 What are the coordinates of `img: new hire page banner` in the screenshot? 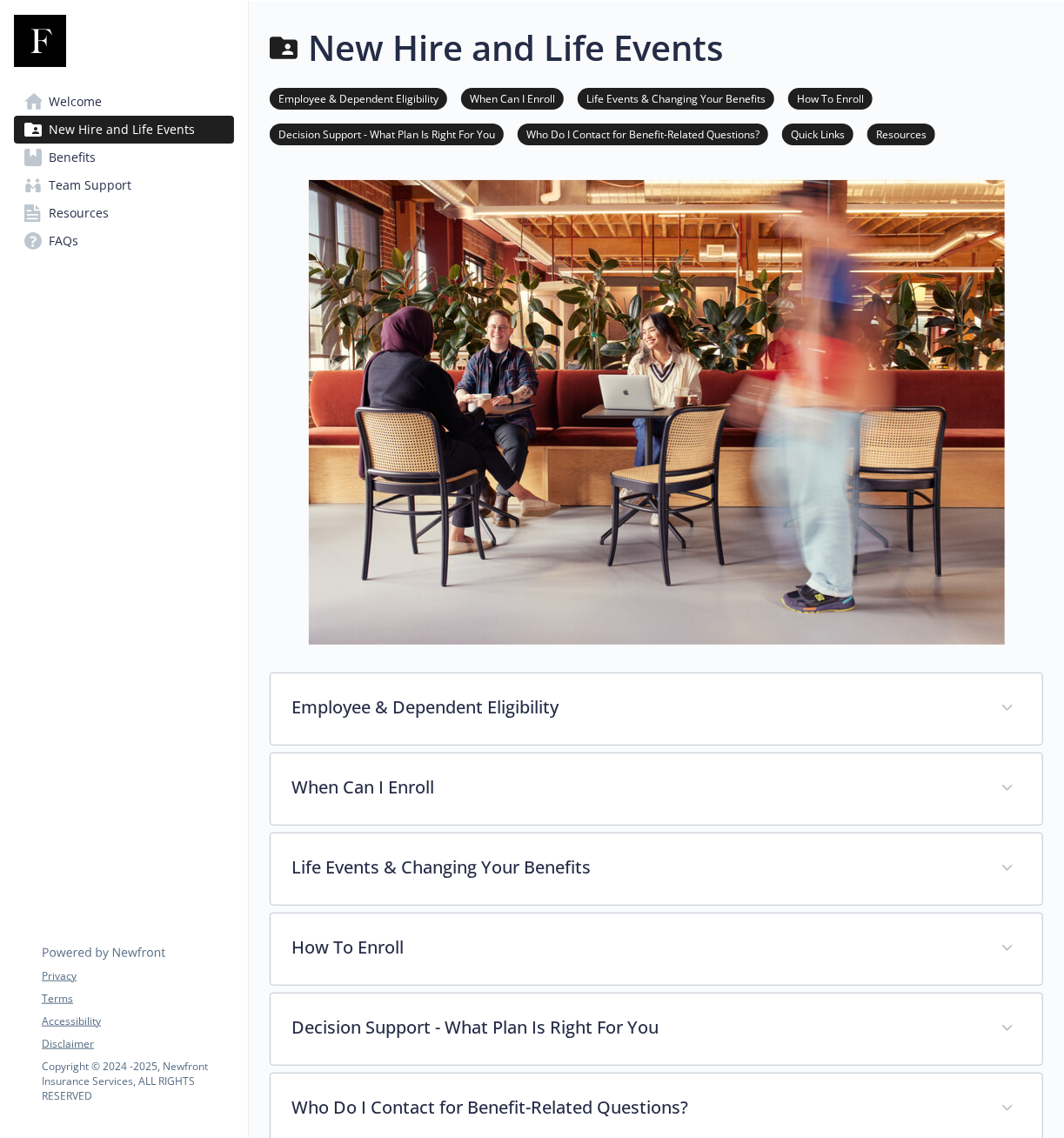 It's located at (657, 412).